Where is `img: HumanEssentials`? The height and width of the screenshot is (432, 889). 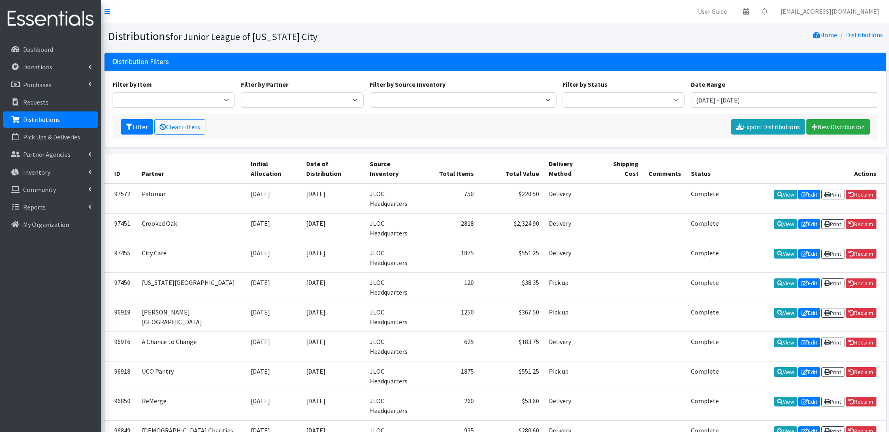 img: HumanEssentials is located at coordinates (51, 19).